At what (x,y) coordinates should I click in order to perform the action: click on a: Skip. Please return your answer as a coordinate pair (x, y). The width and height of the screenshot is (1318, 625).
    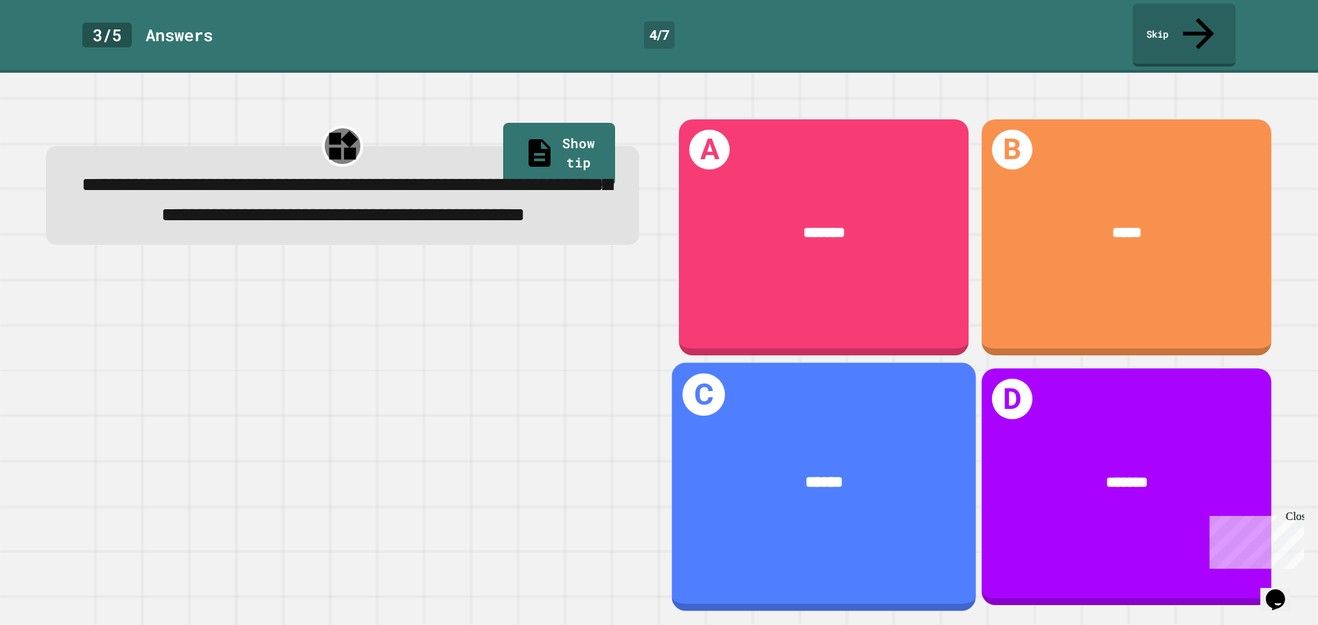
    Looking at the image, I should click on (1184, 35).